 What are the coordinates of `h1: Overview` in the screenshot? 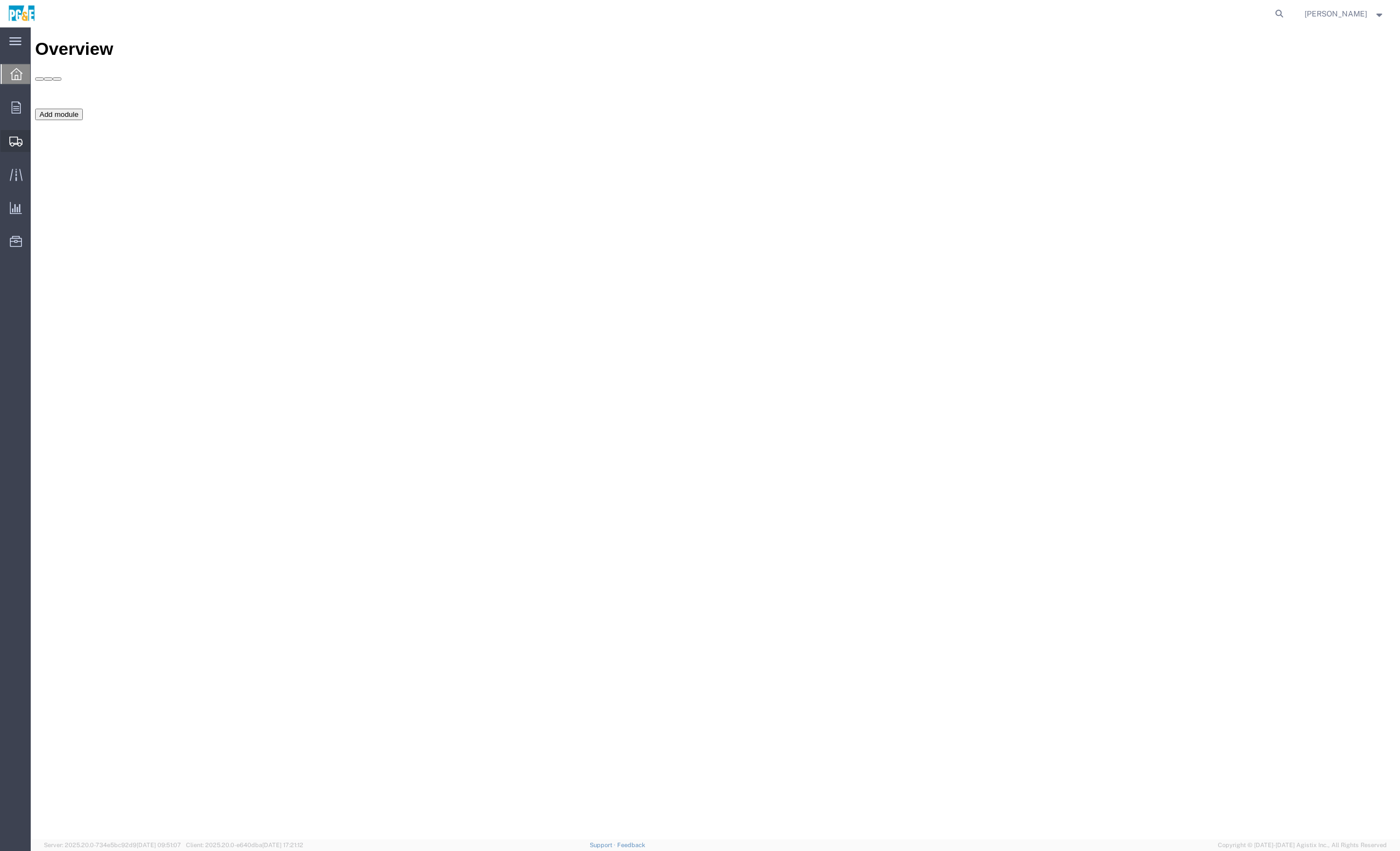 It's located at (685, 22).